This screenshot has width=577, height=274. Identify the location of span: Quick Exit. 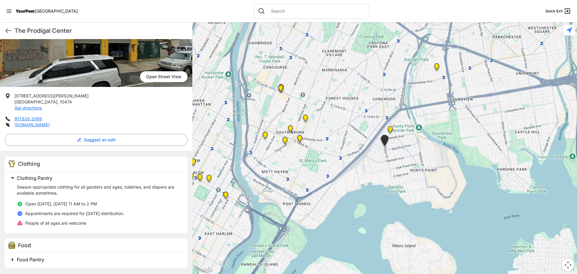
(554, 11).